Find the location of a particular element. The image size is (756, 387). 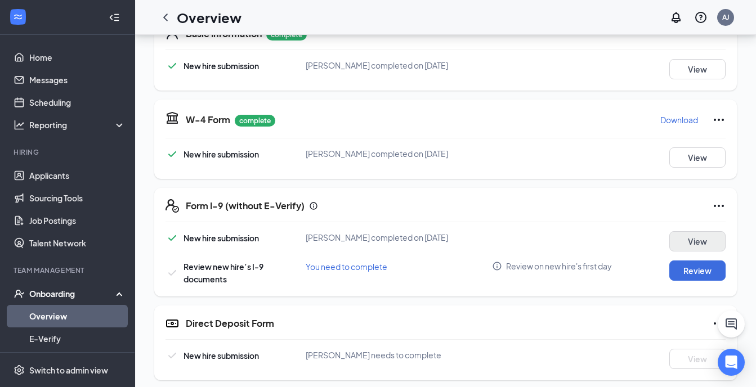

svg: FormI9EVerifyIcon is located at coordinates (172, 206).